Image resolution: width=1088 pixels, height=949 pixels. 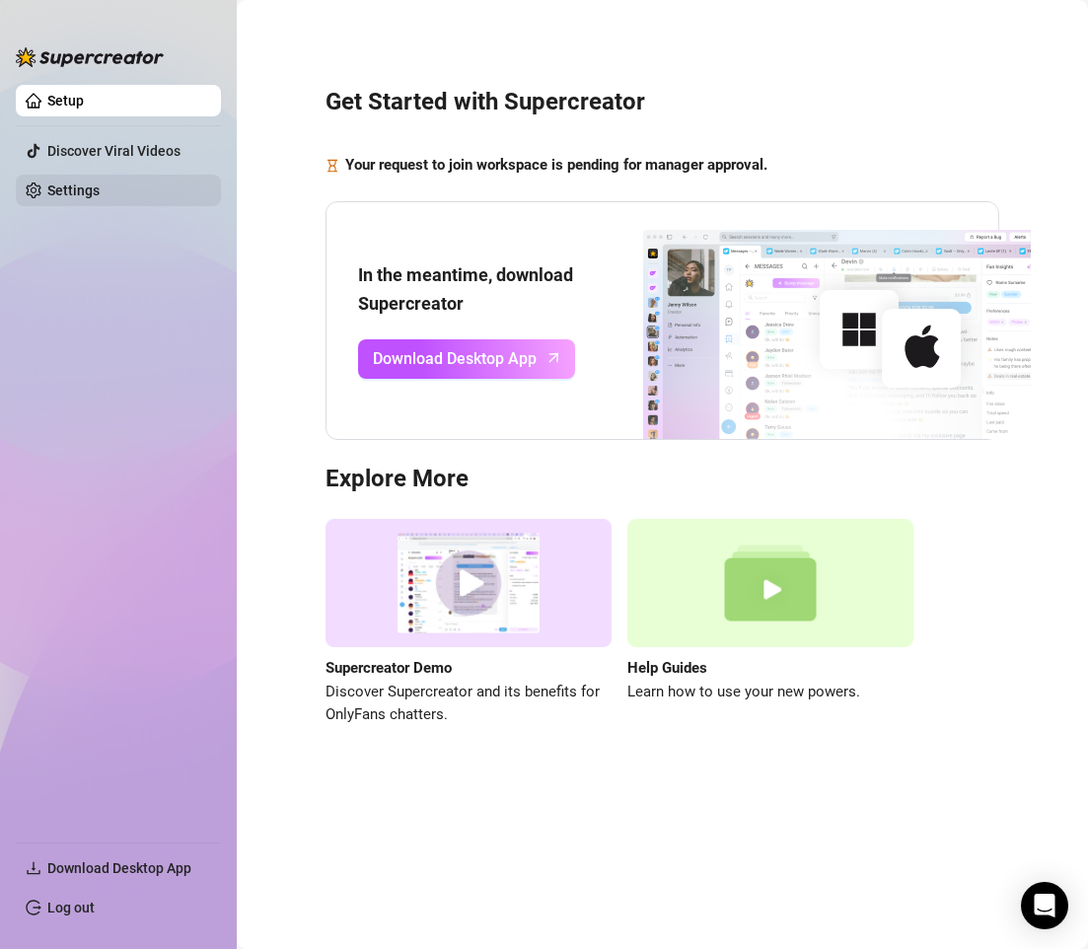 What do you see at coordinates (556, 165) in the screenshot?
I see `strong: Your request to join workspace is pending for manager approval.` at bounding box center [556, 165].